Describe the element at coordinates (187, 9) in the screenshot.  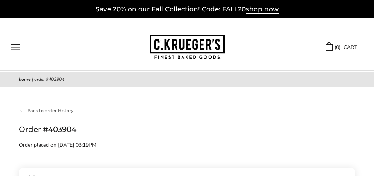
I see `a: Save 20% on our Fall Collection! Code: FALL20shop now` at that location.